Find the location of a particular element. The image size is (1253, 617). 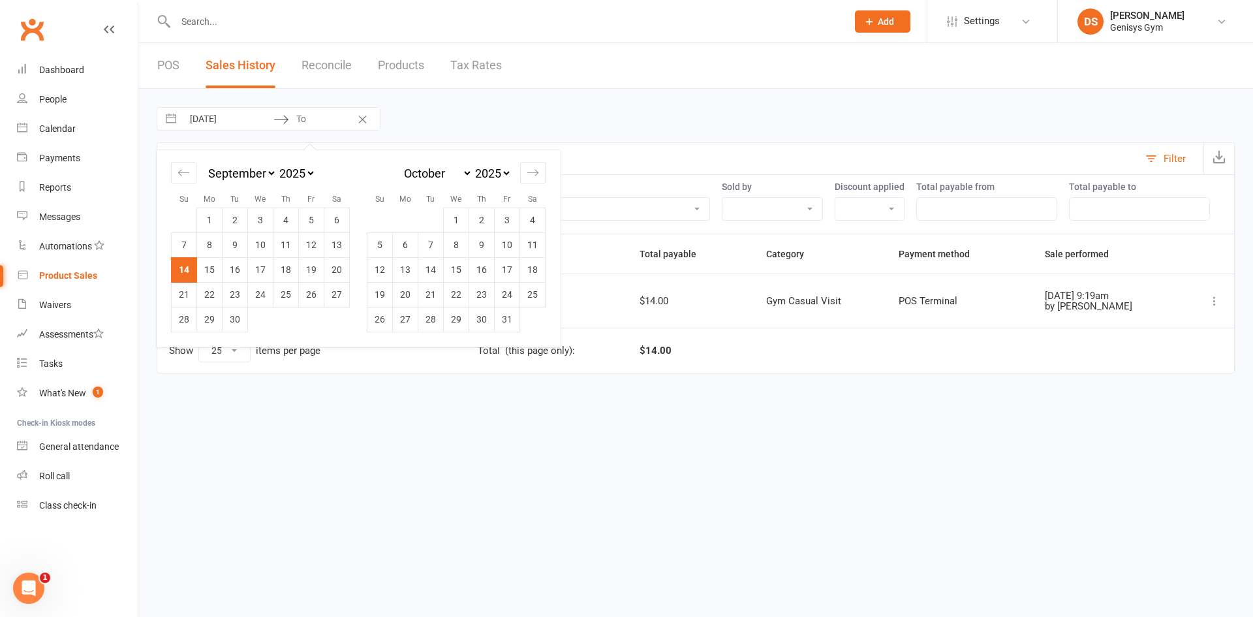

label: Product category is located at coordinates (566, 187).